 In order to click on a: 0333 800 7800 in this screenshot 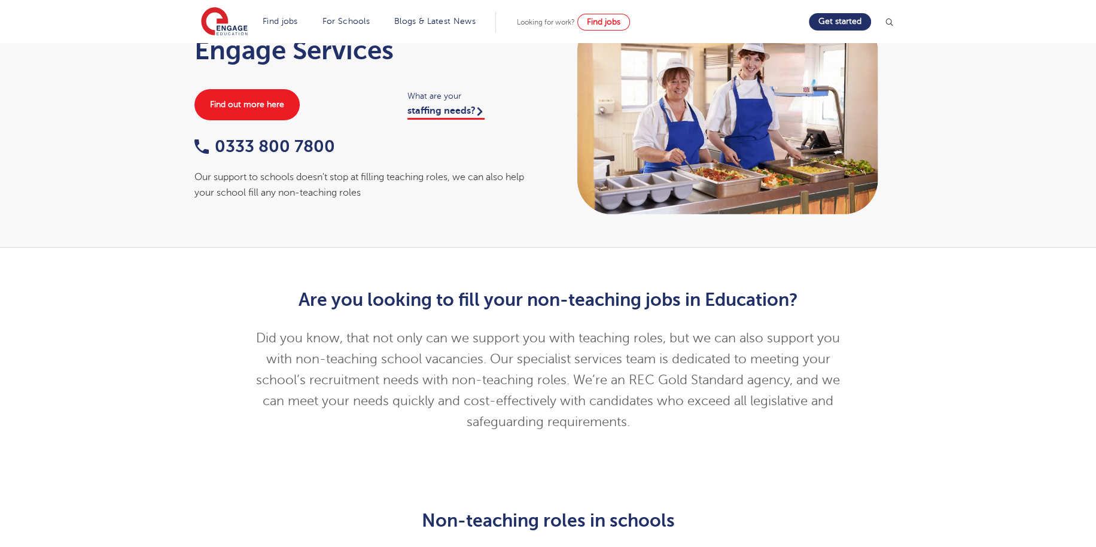, I will do `click(264, 146)`.